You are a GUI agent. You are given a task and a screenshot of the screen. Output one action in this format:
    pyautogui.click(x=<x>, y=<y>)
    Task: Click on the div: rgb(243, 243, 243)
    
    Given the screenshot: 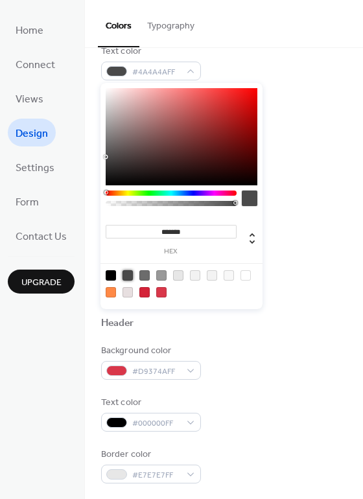 What is the action you would take?
    pyautogui.click(x=212, y=275)
    